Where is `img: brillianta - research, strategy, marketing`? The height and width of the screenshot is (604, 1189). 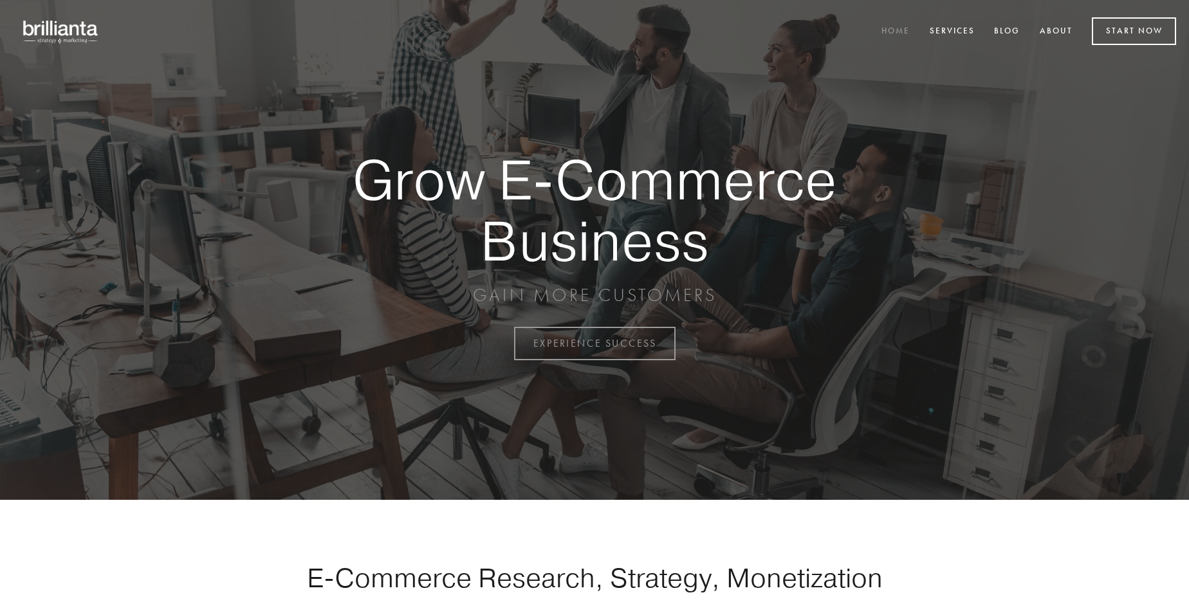 img: brillianta - research, strategy, marketing is located at coordinates (61, 32).